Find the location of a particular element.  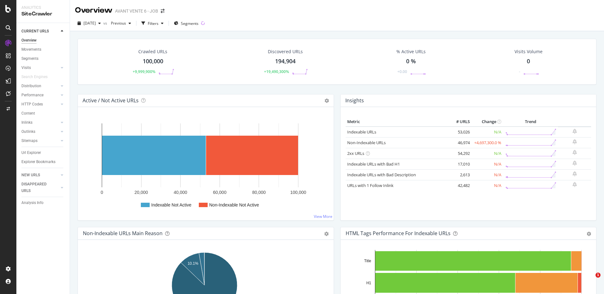

div: 100,000 is located at coordinates (153, 61).